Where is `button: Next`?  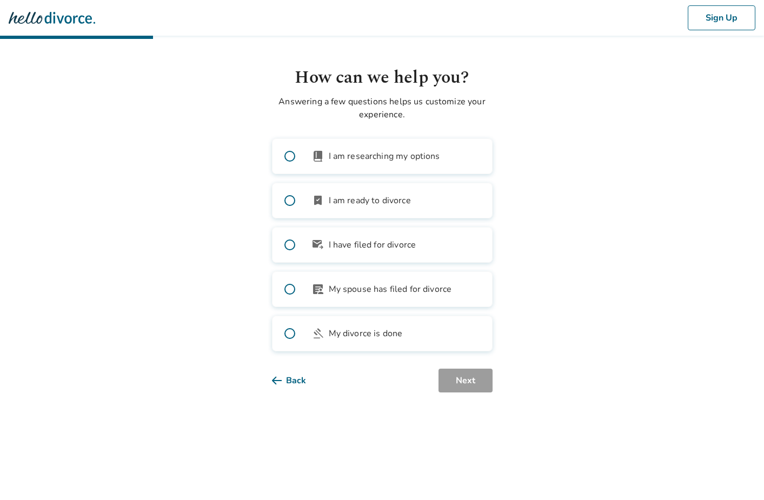 button: Next is located at coordinates (465, 381).